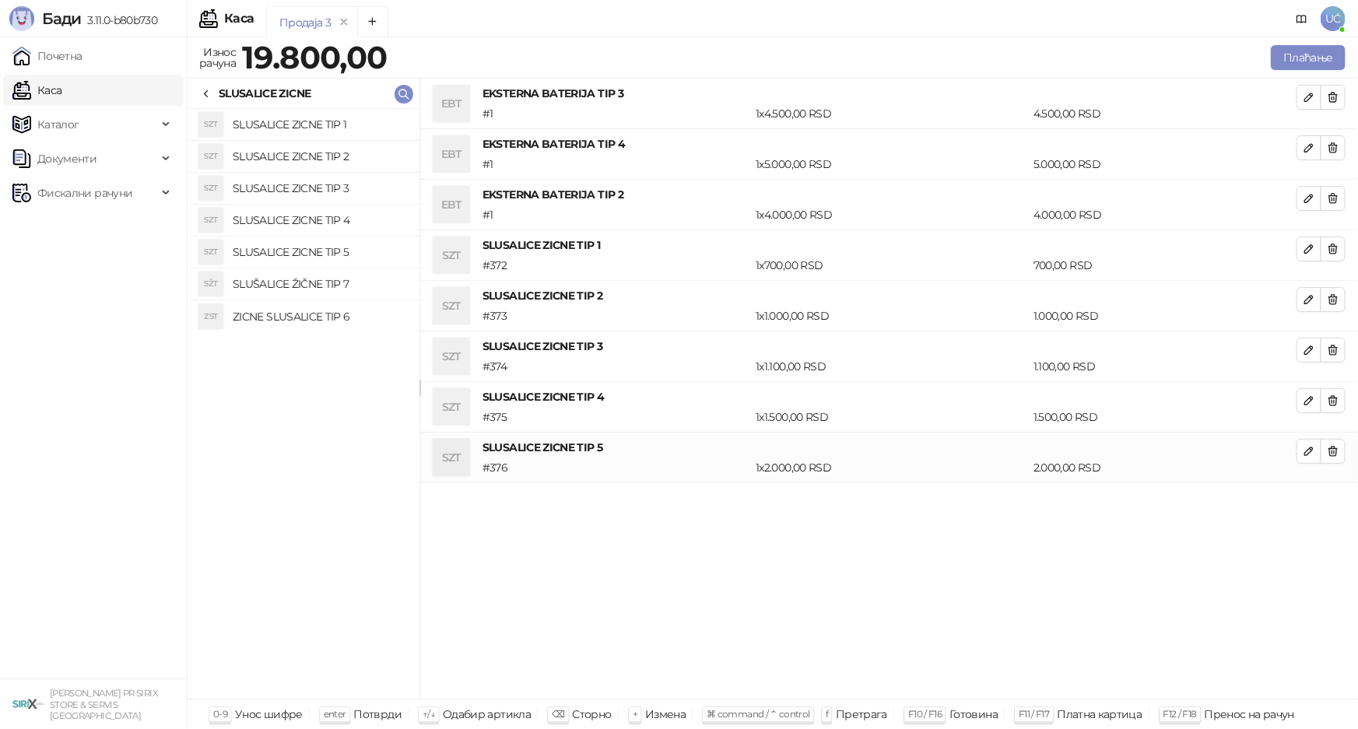  I want to click on div: ZST, so click(211, 317).